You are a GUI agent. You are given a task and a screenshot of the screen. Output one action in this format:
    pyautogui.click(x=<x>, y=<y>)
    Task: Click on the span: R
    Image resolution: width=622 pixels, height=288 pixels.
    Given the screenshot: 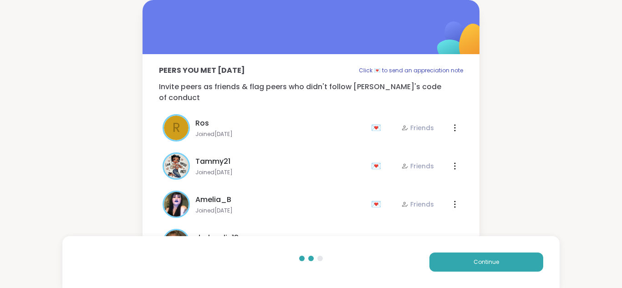 What is the action you would take?
    pyautogui.click(x=176, y=128)
    